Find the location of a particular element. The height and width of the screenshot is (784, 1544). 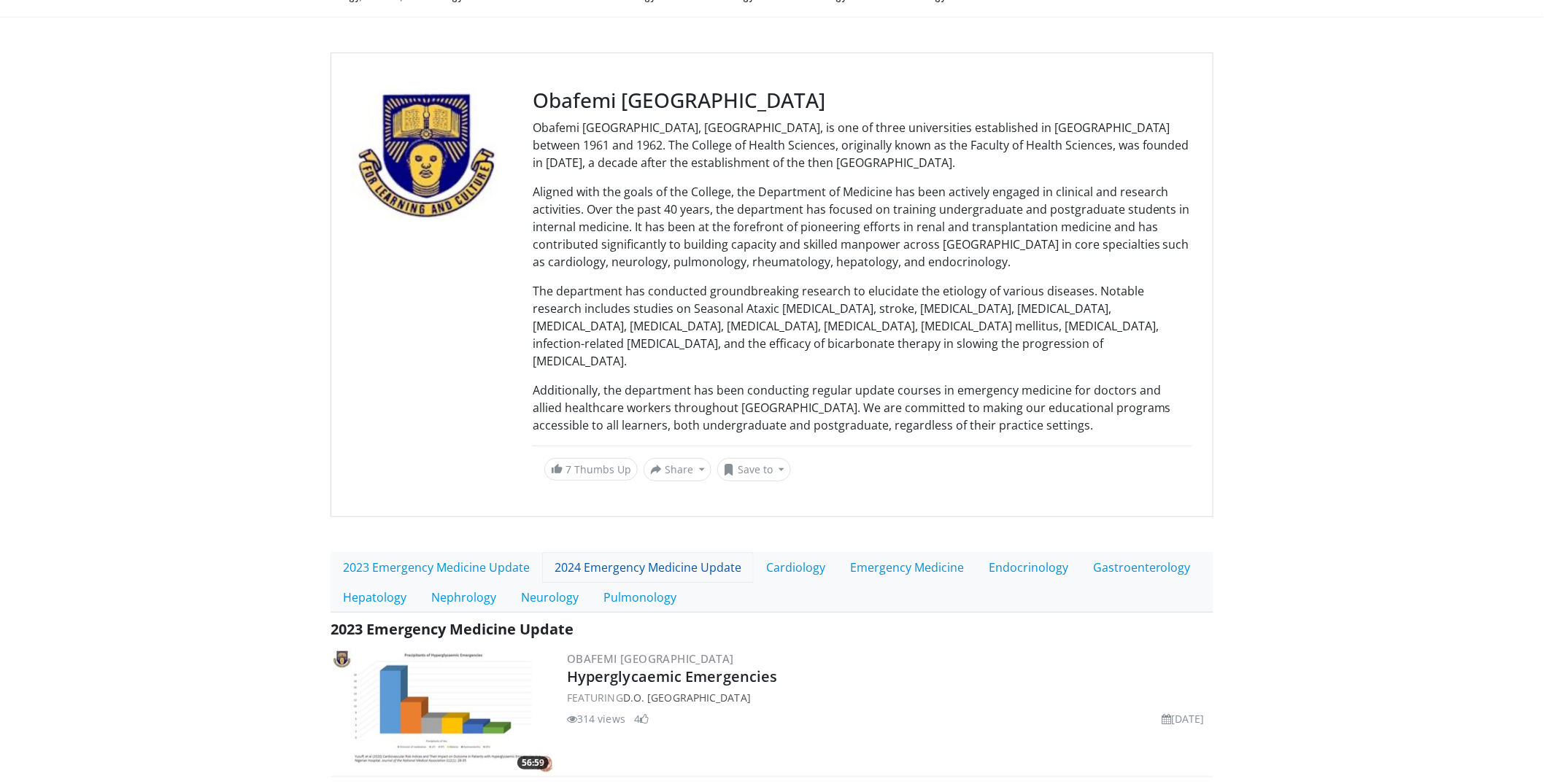

a: Cardiology is located at coordinates (795, 568).